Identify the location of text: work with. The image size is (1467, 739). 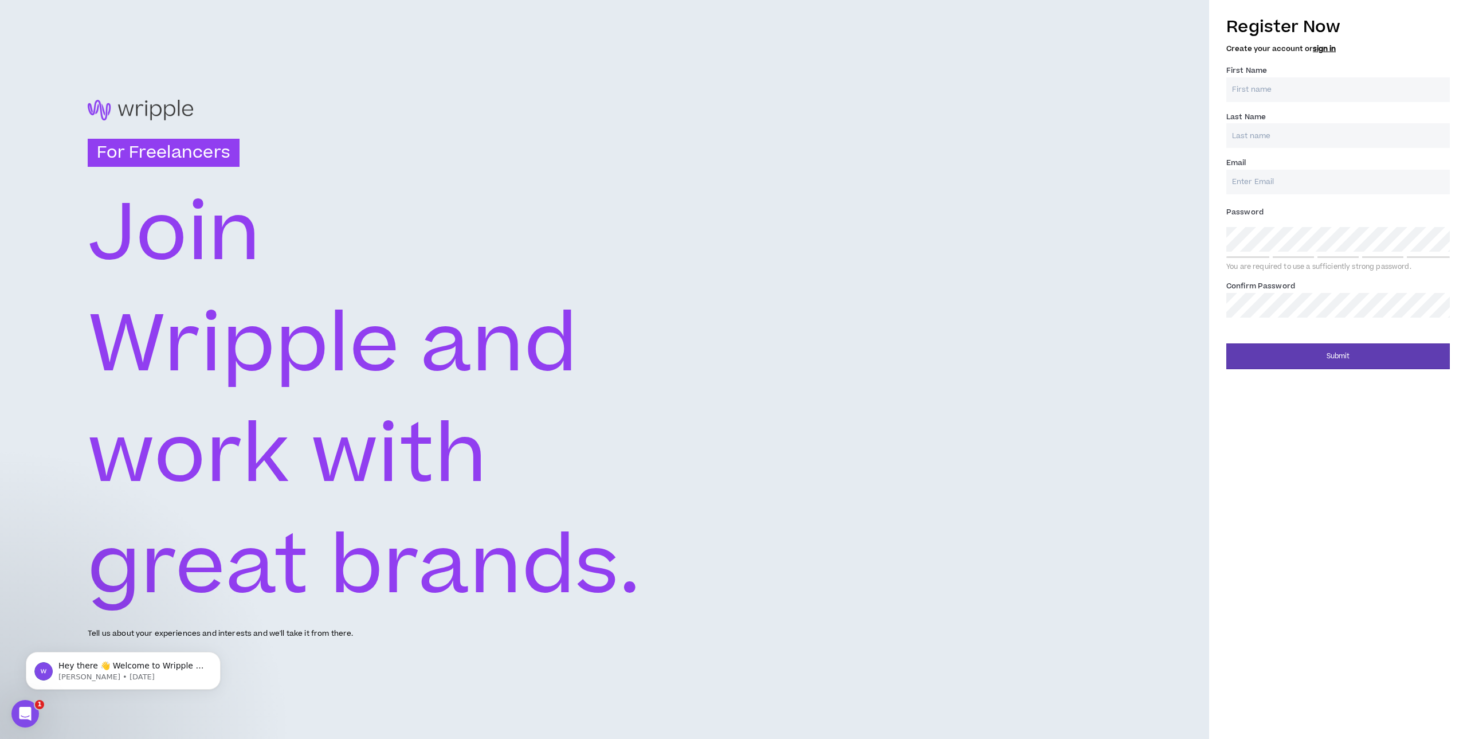
(287, 456).